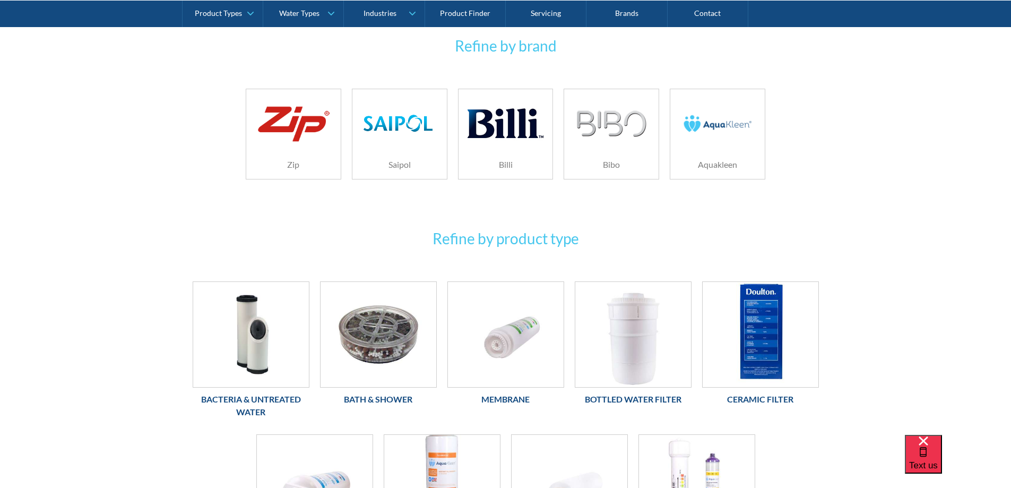 This screenshot has width=1011, height=488. I want to click on h6: Bacteria & Untreated Water, so click(251, 406).